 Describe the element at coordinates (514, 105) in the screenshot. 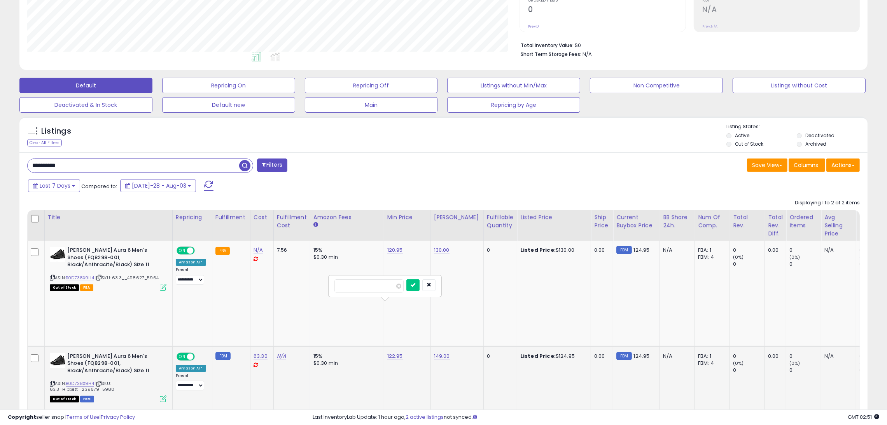

I see `button: Repricing by Age` at that location.